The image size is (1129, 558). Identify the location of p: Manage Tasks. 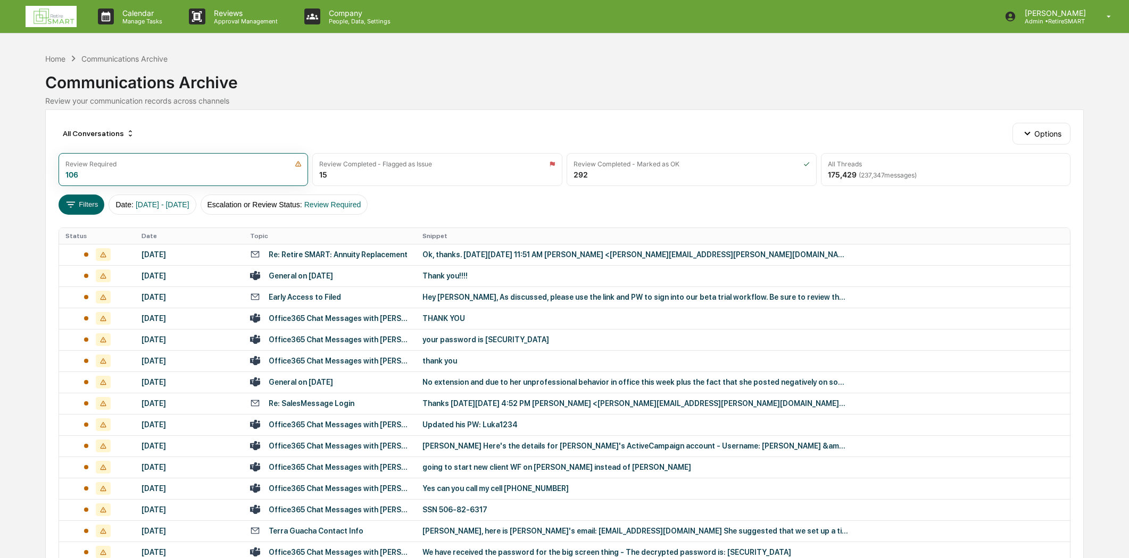
(140, 21).